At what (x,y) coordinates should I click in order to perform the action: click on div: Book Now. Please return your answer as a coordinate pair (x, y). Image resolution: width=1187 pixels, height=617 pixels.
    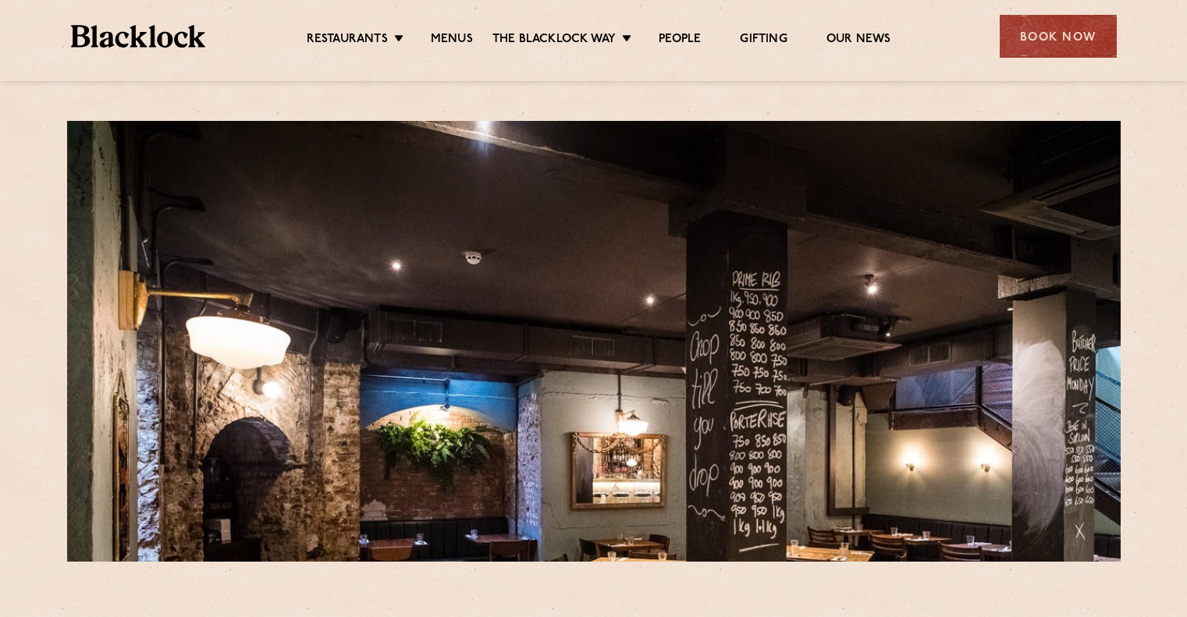
    Looking at the image, I should click on (1058, 36).